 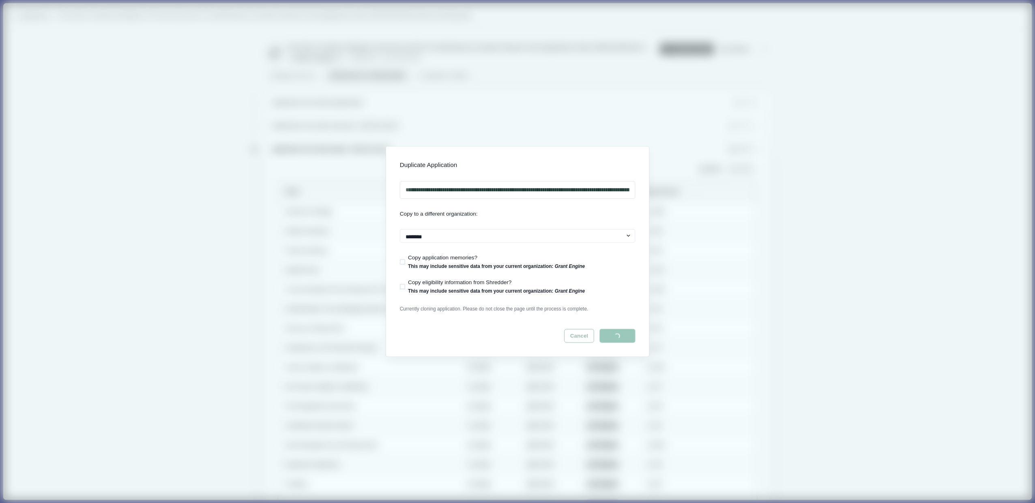 I want to click on span: Copy application memories?, so click(x=496, y=258).